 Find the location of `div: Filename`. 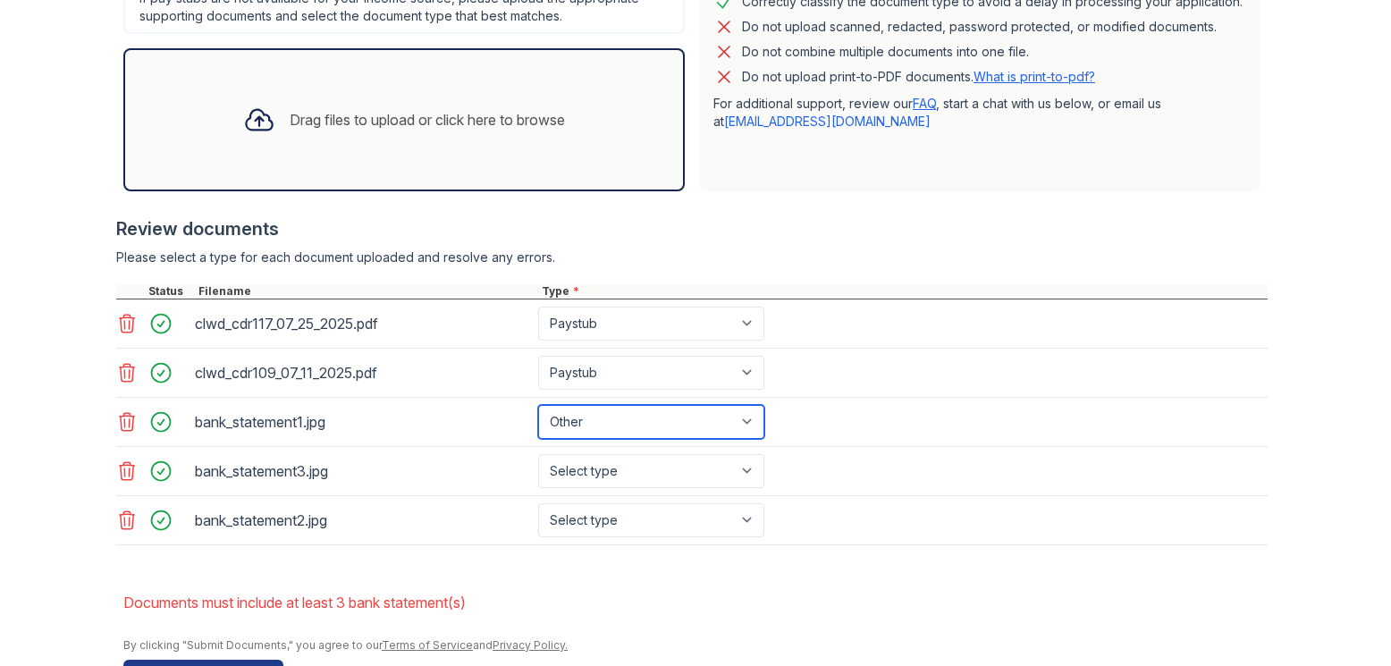

div: Filename is located at coordinates (366, 291).